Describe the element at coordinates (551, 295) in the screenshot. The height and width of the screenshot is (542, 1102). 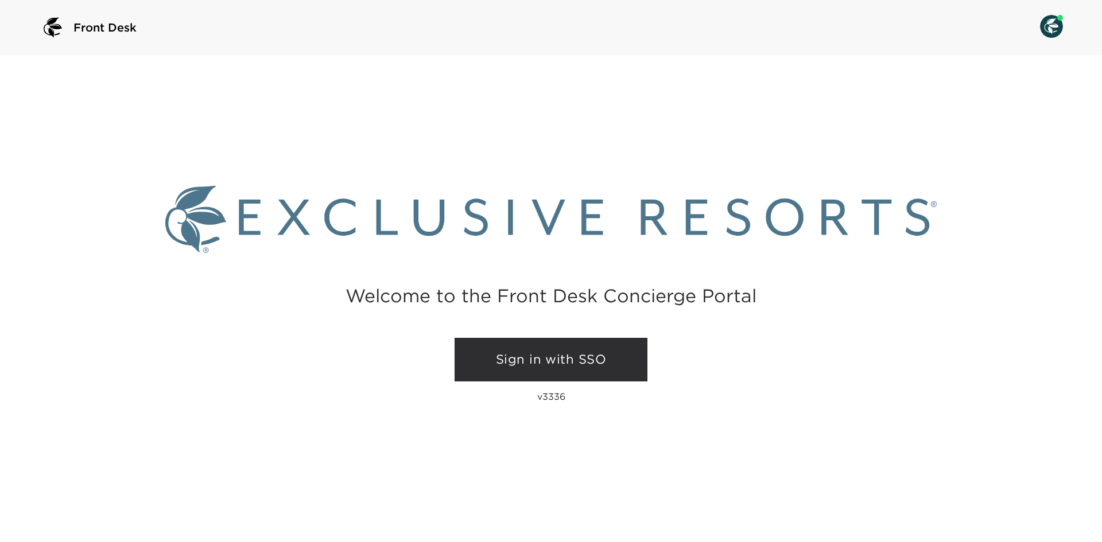
I see `h2: Welcome to the Front Desk Concierge Portal` at that location.